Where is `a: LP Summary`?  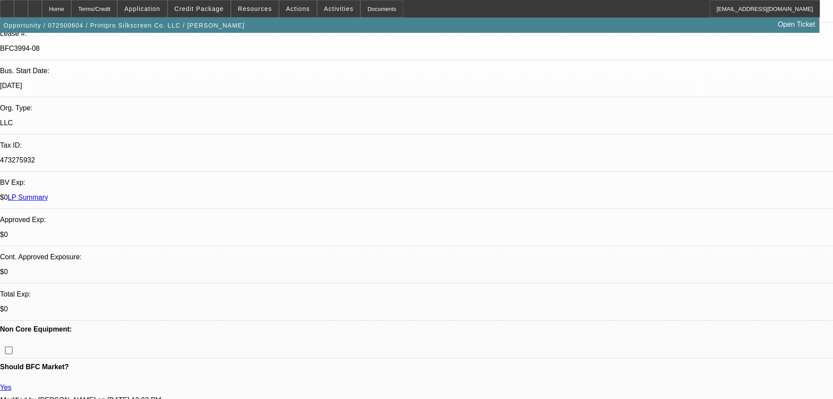 a: LP Summary is located at coordinates (28, 197).